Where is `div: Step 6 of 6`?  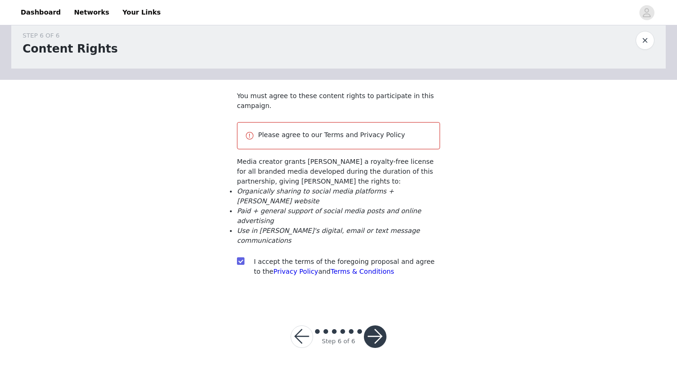
div: Step 6 of 6 is located at coordinates (338, 342).